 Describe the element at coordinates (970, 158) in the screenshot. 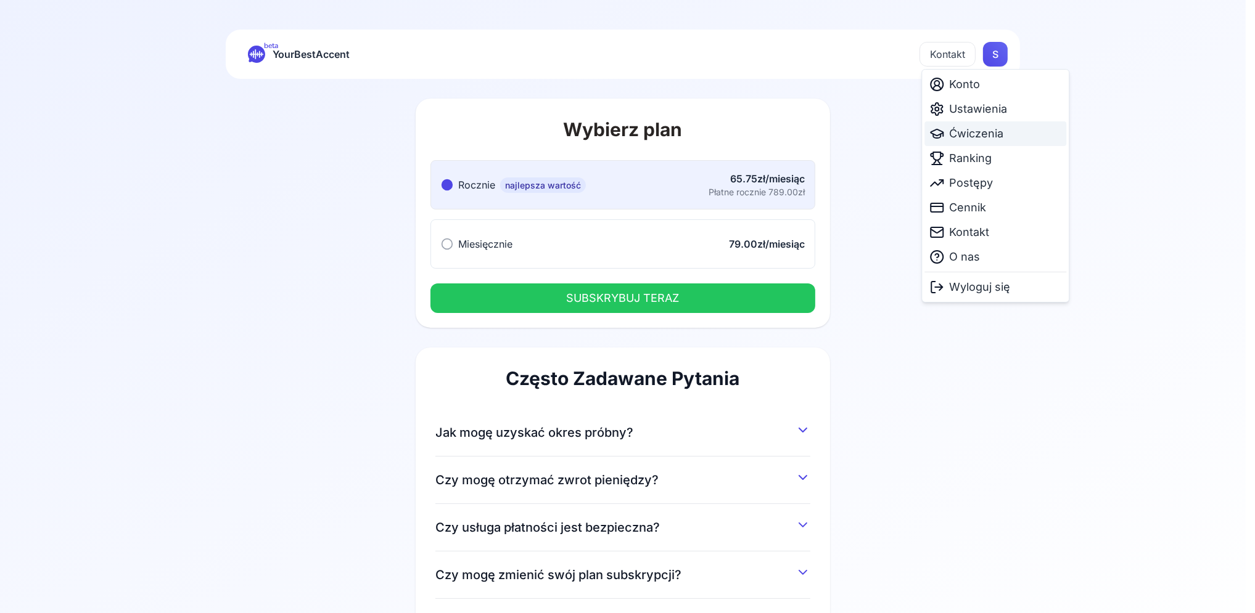

I see `span: Ranking` at that location.